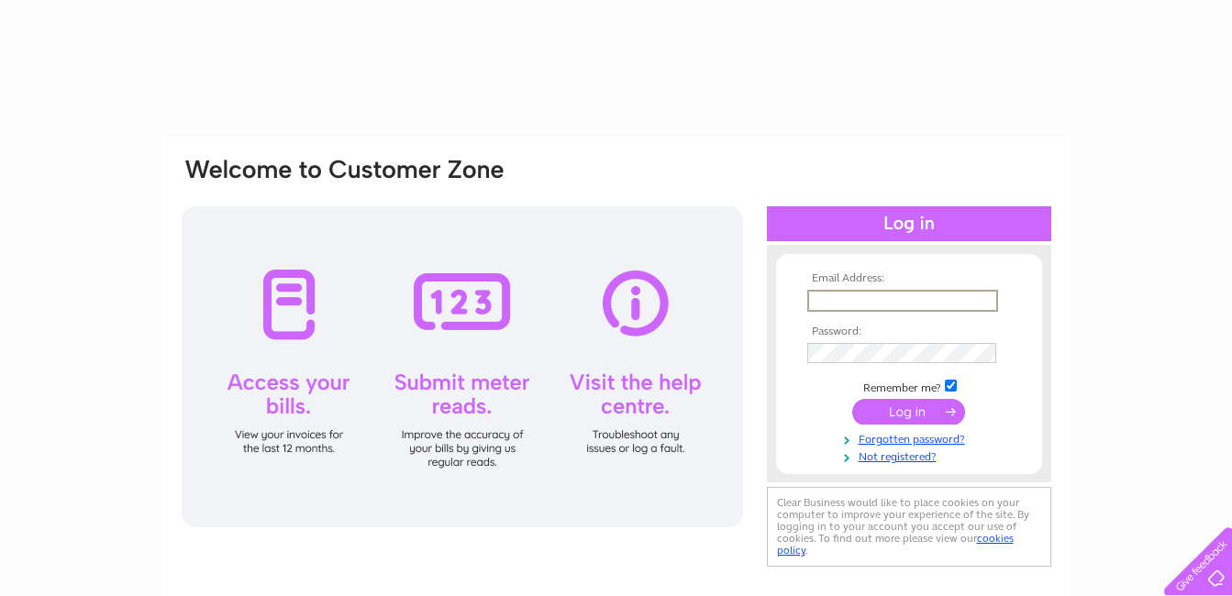 The width and height of the screenshot is (1232, 596). What do you see at coordinates (908, 412) in the screenshot?
I see `input: Submit` at bounding box center [908, 412].